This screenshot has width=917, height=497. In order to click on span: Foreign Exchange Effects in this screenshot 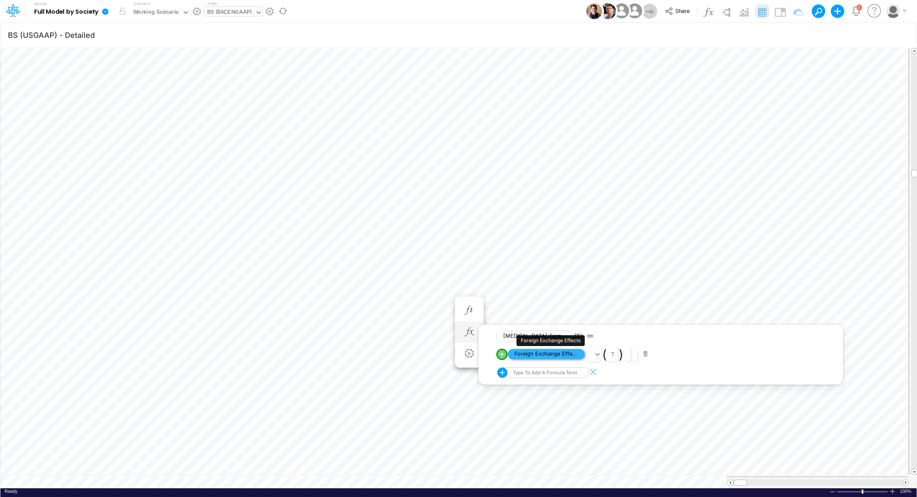, I will do `click(546, 354)`.